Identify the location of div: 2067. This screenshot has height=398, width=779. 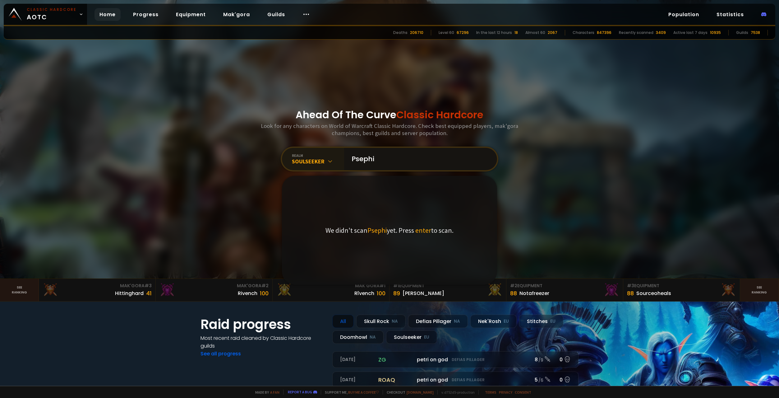
(553, 33).